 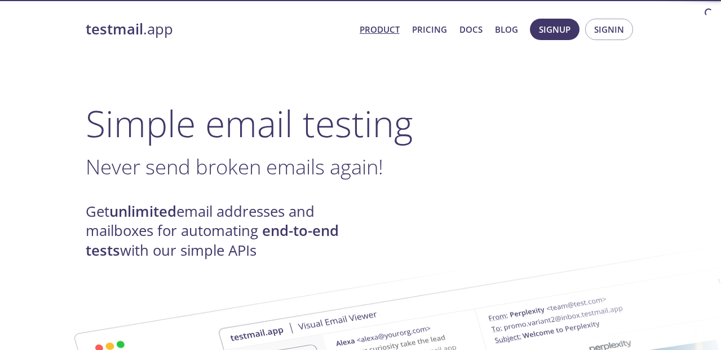 I want to click on a: testmail.app, so click(x=218, y=29).